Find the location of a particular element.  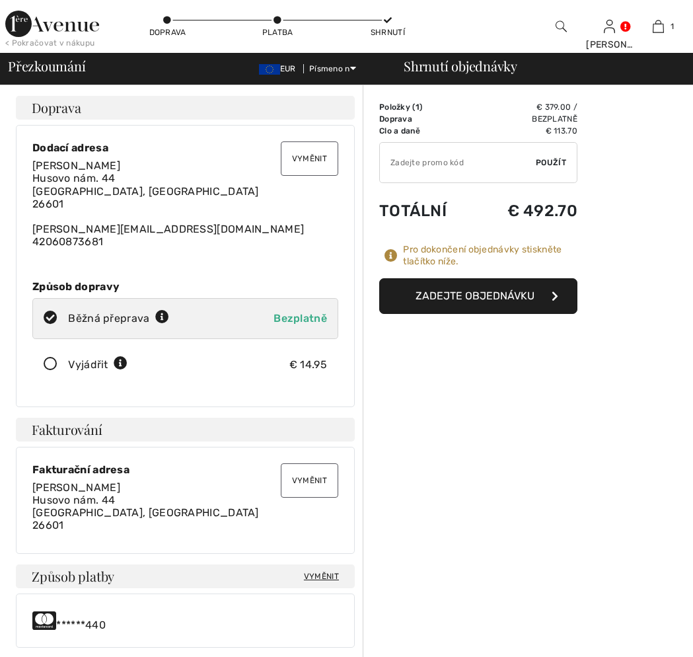

font: Položky ( is located at coordinates (399, 107).